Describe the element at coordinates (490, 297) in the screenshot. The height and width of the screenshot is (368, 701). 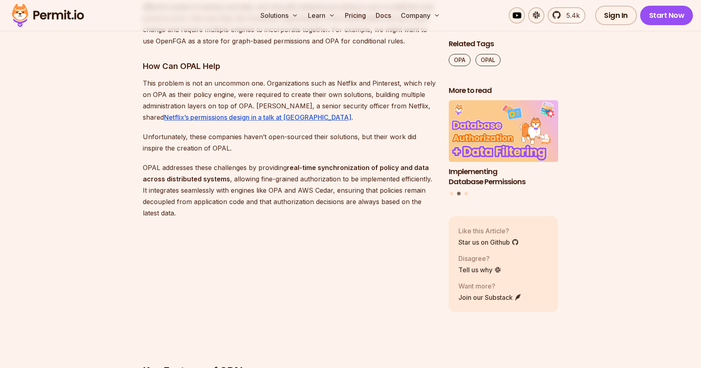
I see `a: Join our Substack` at that location.